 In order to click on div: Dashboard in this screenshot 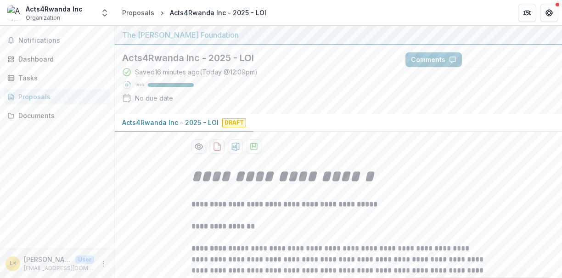, I will do `click(61, 59)`.